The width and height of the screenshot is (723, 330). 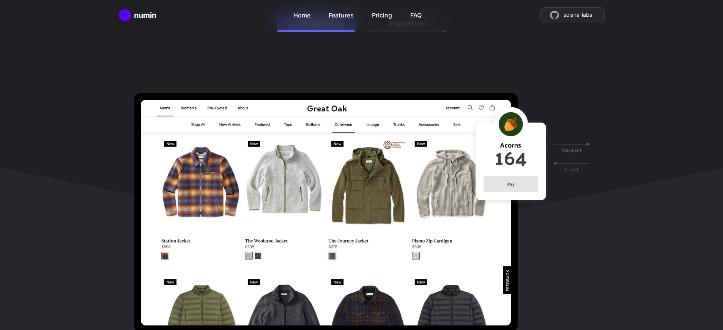 I want to click on a: FAQ, so click(x=416, y=14).